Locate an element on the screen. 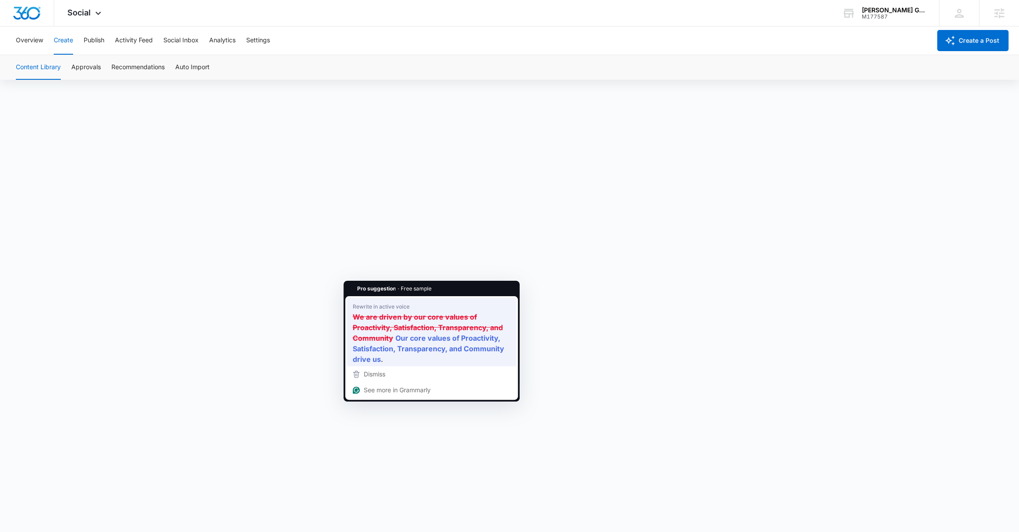 The image size is (1019, 532). button: Analytics is located at coordinates (222, 41).